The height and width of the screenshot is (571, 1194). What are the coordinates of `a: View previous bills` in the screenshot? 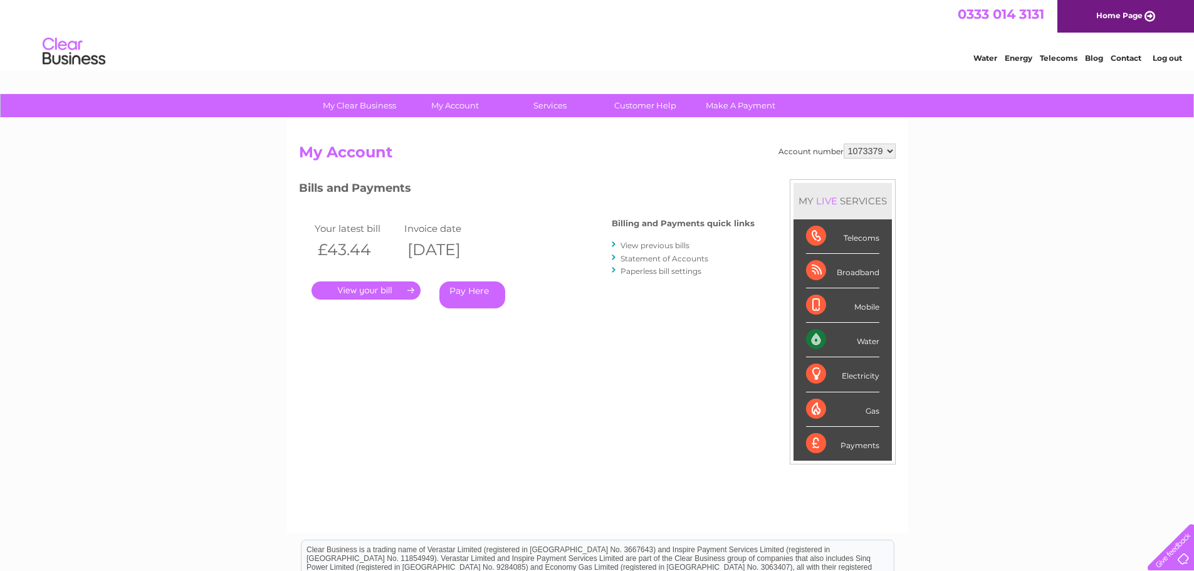 It's located at (655, 245).